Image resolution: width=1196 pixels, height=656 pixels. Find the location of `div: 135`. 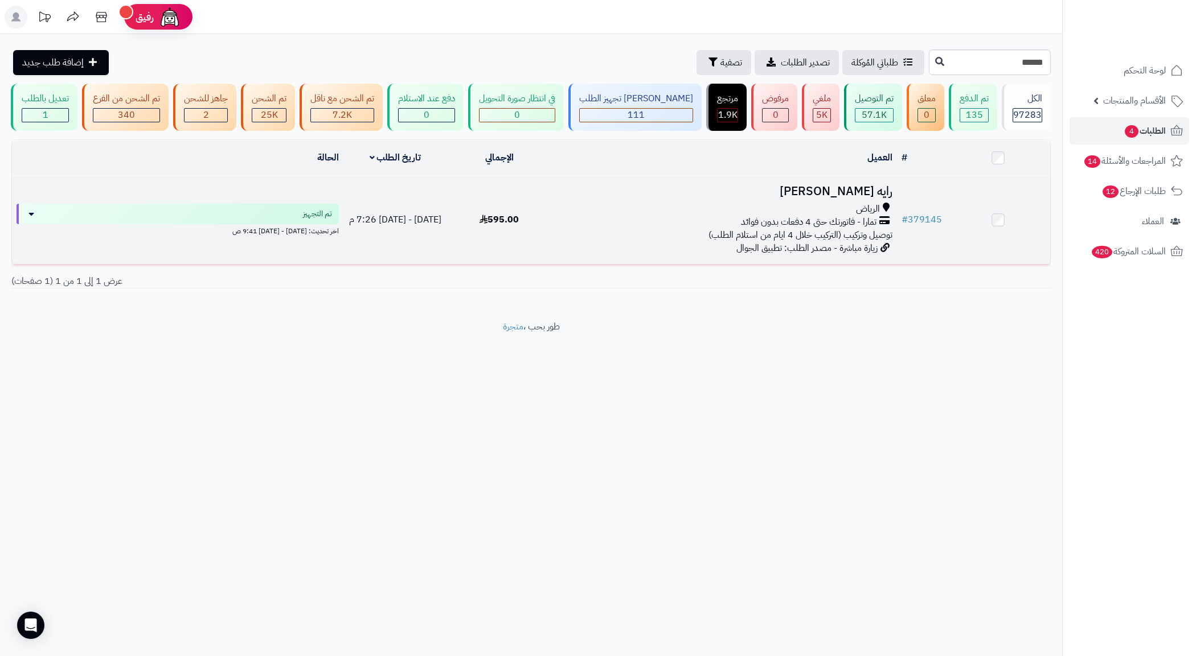

div: 135 is located at coordinates (974, 115).